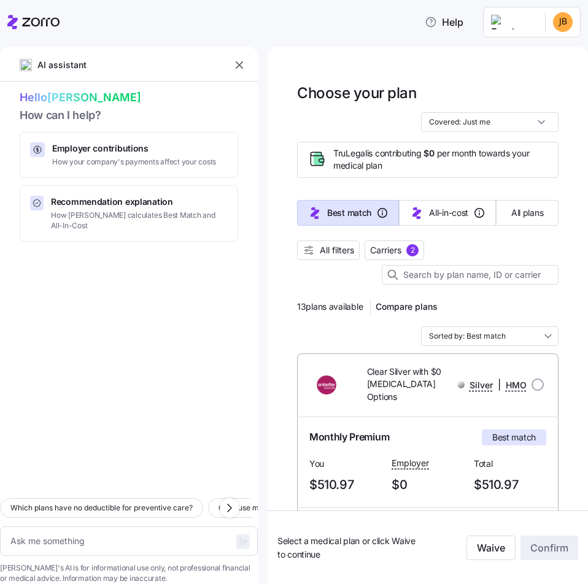  What do you see at coordinates (490, 336) in the screenshot?
I see `input: Order by dropdown` at bounding box center [490, 336].